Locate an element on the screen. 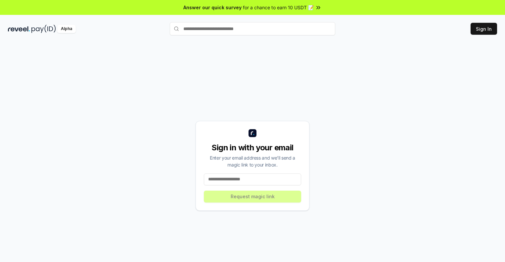 The image size is (505, 262). span: Answer our quick survey is located at coordinates (212, 7).